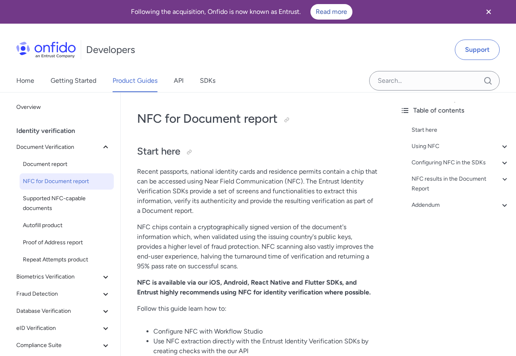  I want to click on div: Following the acquisition, Onfido is now known as Entrust., so click(242, 12).